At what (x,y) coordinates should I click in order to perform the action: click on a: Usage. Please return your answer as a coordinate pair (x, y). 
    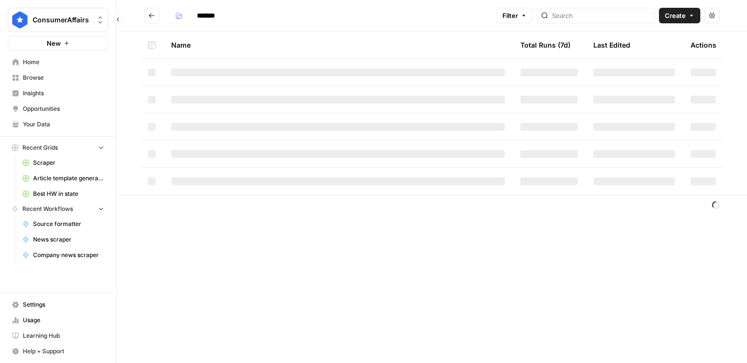
    Looking at the image, I should click on (58, 320).